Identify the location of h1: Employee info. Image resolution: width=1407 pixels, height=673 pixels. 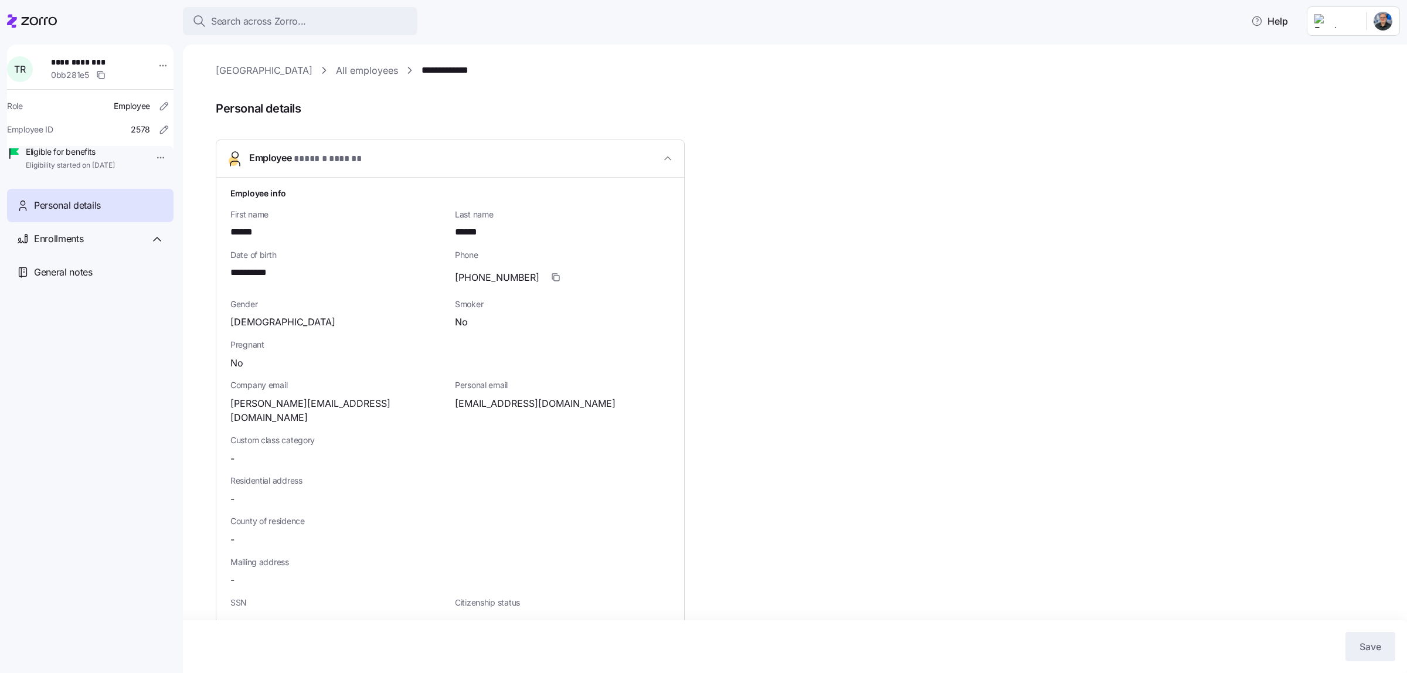
(450, 193).